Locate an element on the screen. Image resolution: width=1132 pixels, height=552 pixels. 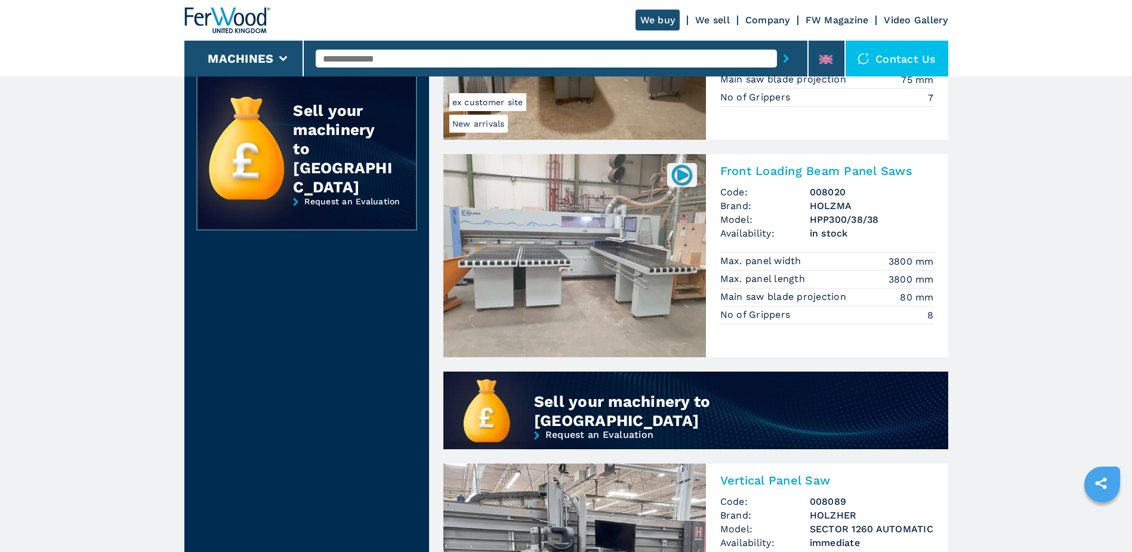
a: Company is located at coordinates (768, 20).